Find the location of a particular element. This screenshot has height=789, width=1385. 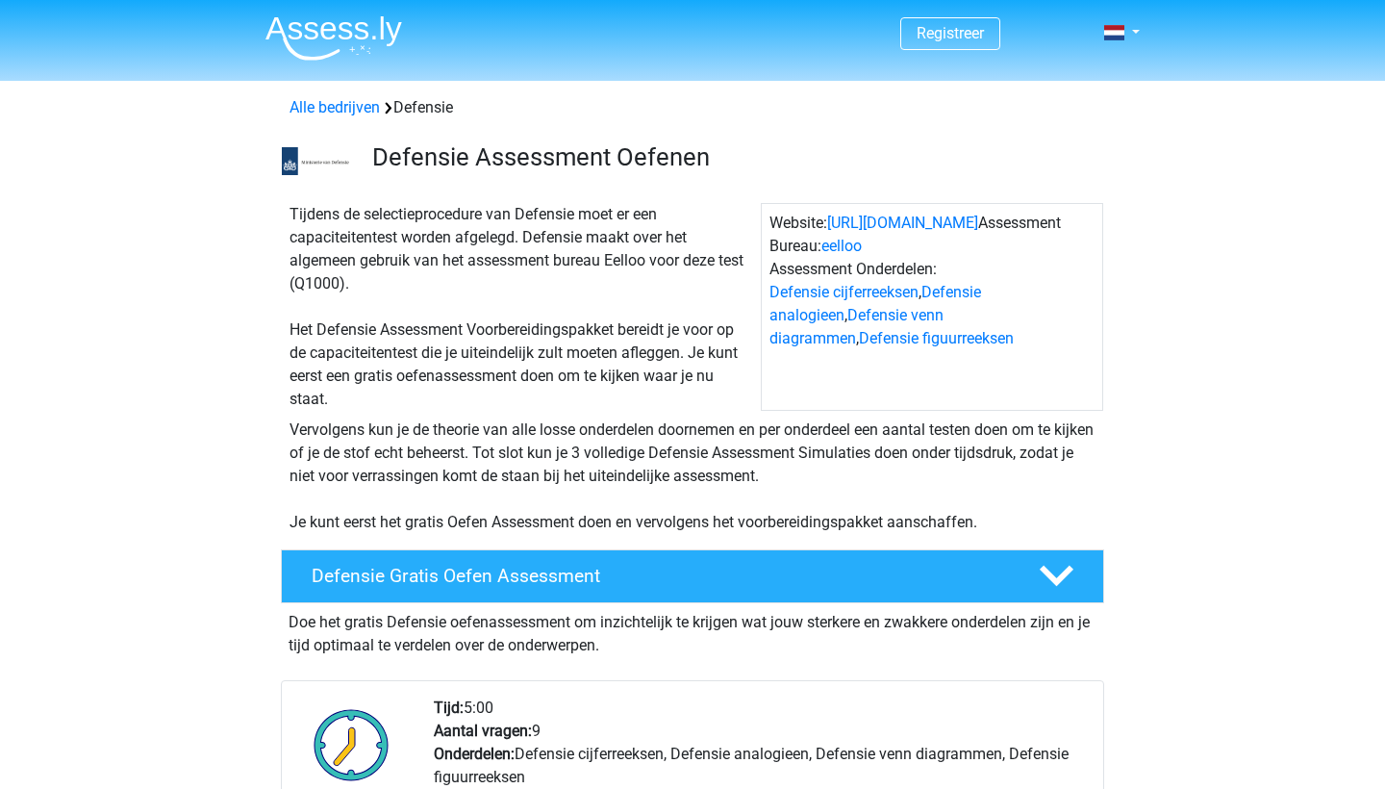

img: Assessly is located at coordinates (334, 38).